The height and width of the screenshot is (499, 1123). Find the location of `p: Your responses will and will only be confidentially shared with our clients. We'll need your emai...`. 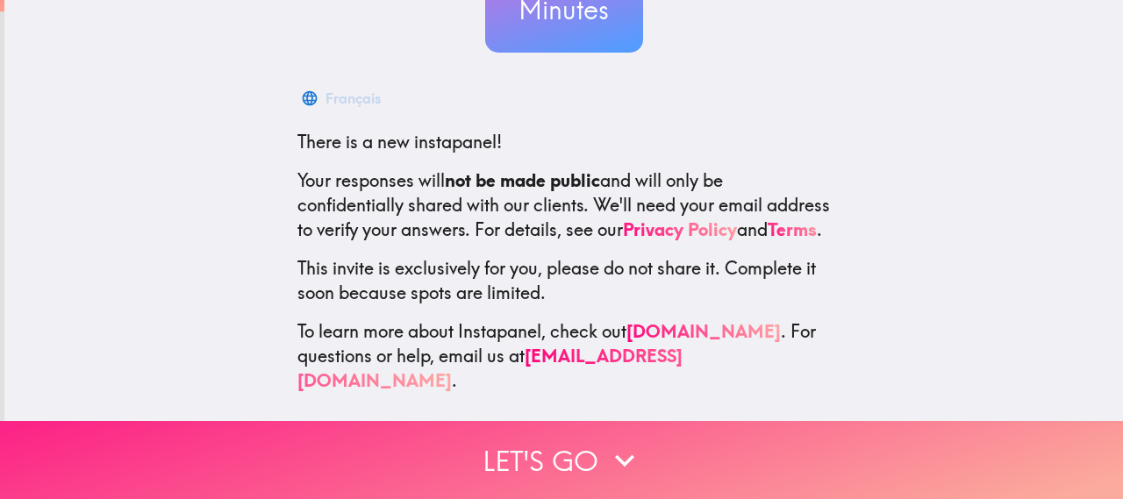

p: Your responses will and will only be confidentially shared with our clients. We'll need your emai... is located at coordinates (564, 205).